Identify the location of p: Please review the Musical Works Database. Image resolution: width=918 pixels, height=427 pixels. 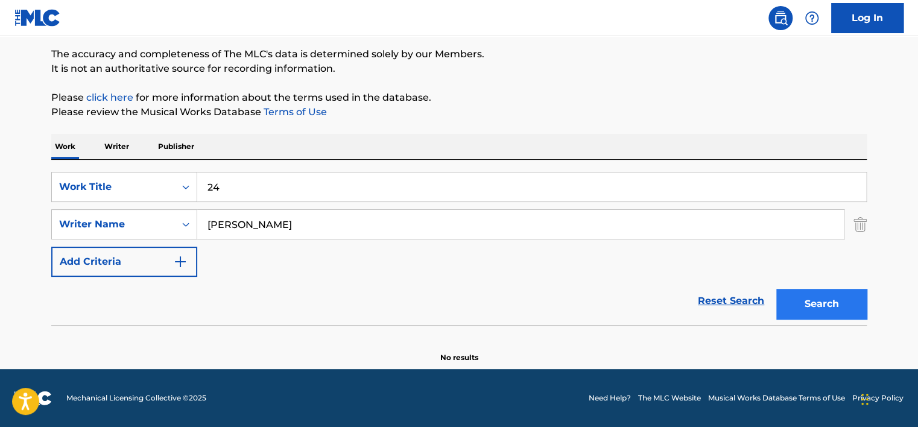
(459, 112).